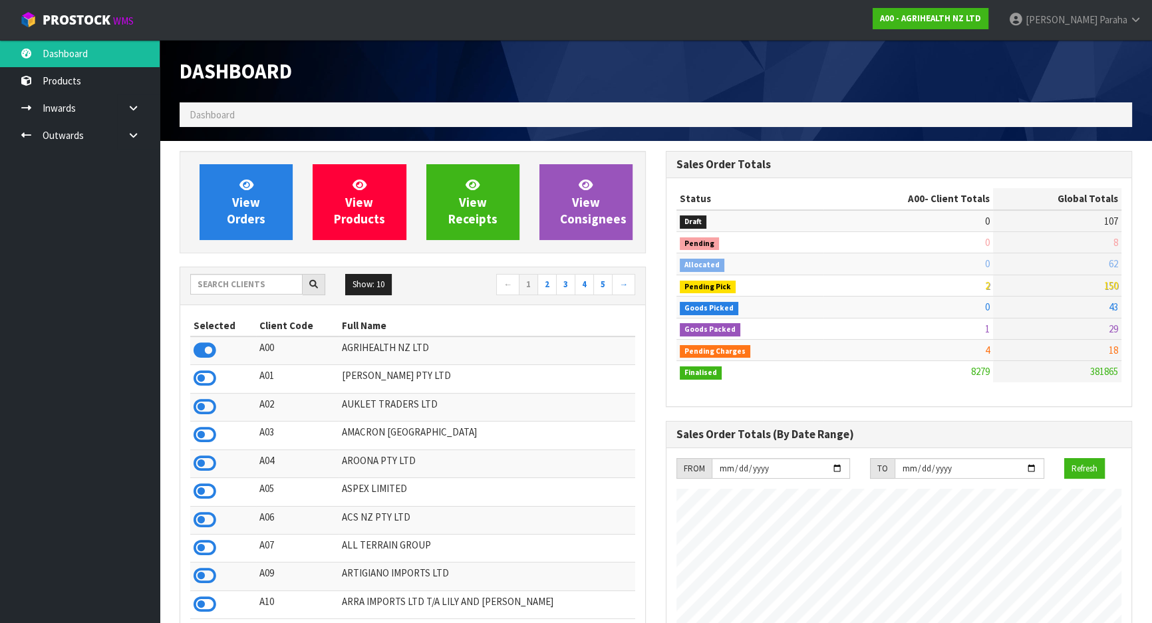  Describe the element at coordinates (223, 326) in the screenshot. I see `th: Selected` at that location.